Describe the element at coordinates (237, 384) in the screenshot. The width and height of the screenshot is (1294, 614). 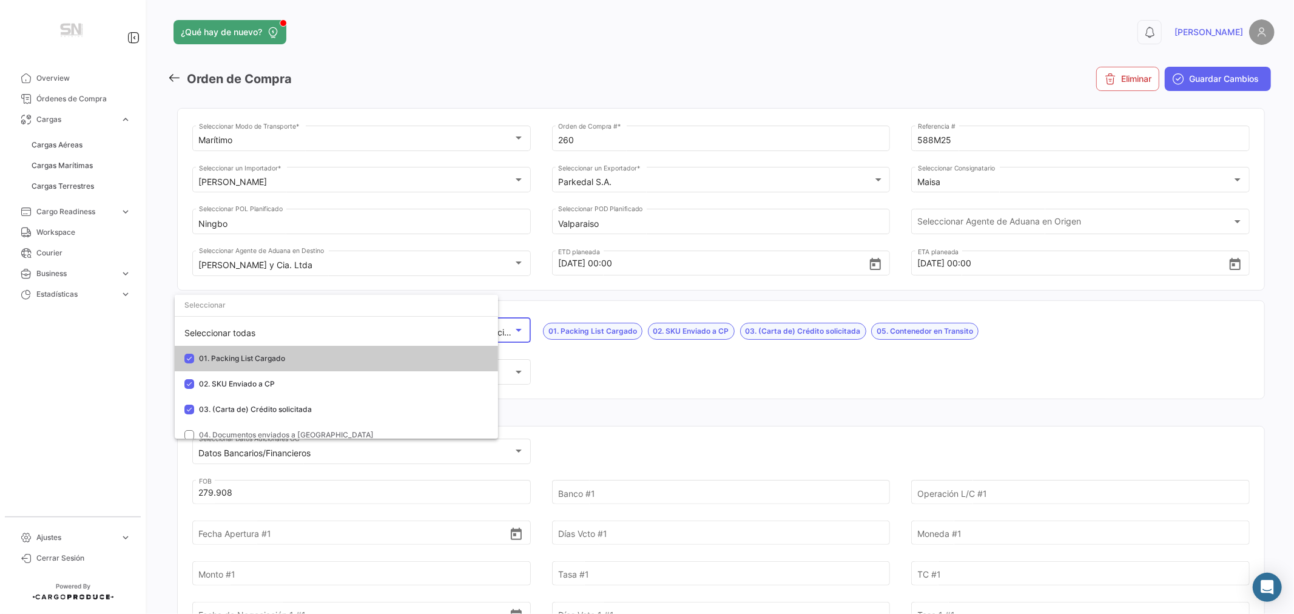
I see `span: 02. SKU Enviado a CP` at that location.